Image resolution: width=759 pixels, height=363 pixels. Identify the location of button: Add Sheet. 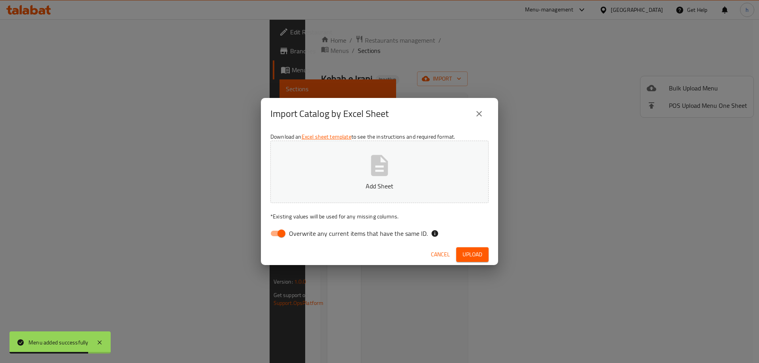
(380, 172).